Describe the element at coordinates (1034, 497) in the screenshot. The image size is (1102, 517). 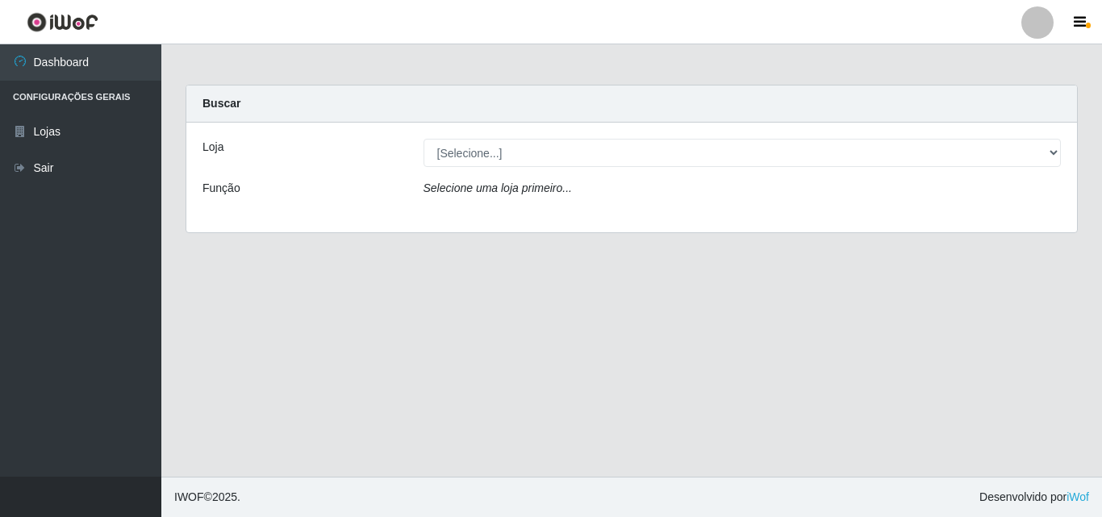
I see `span: Desenvolvido por` at that location.